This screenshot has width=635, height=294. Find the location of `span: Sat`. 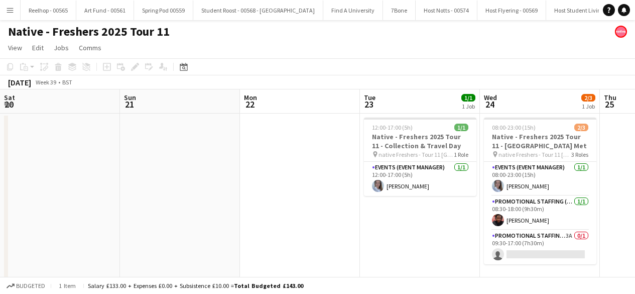

span: Sat is located at coordinates (10, 97).